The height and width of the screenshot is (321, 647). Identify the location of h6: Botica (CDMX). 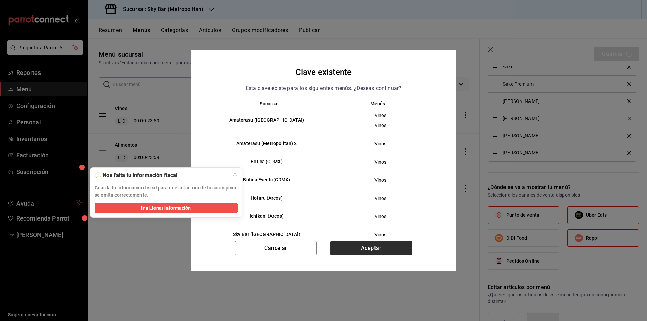
(266, 162).